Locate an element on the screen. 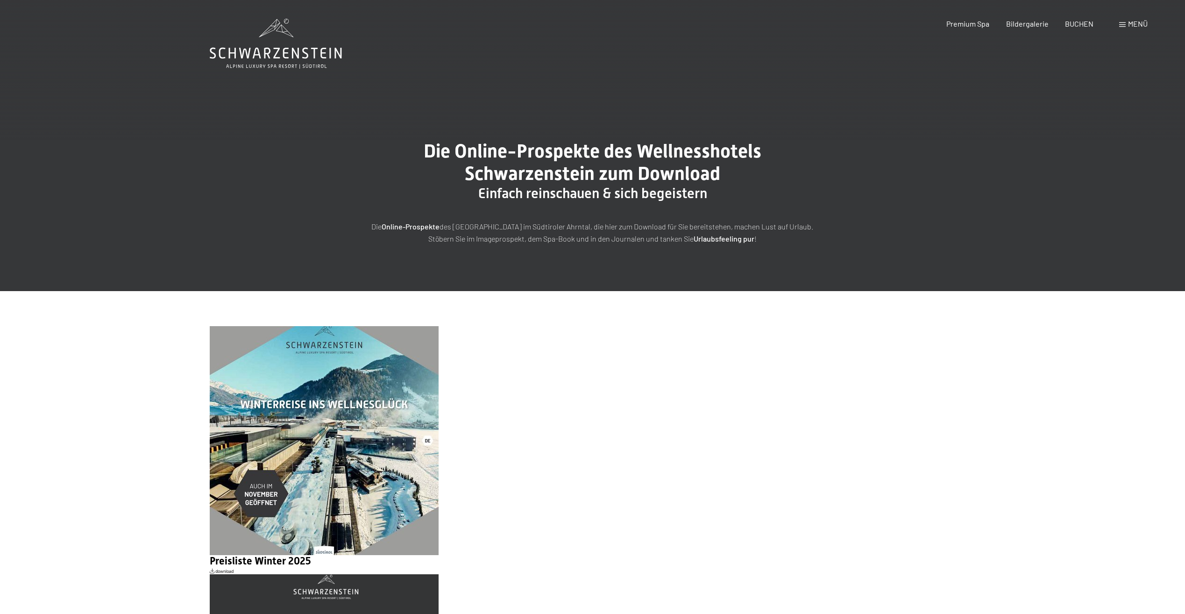 Image resolution: width=1185 pixels, height=614 pixels. span: Einfach reinschauen & sich begeistern is located at coordinates (593, 193).